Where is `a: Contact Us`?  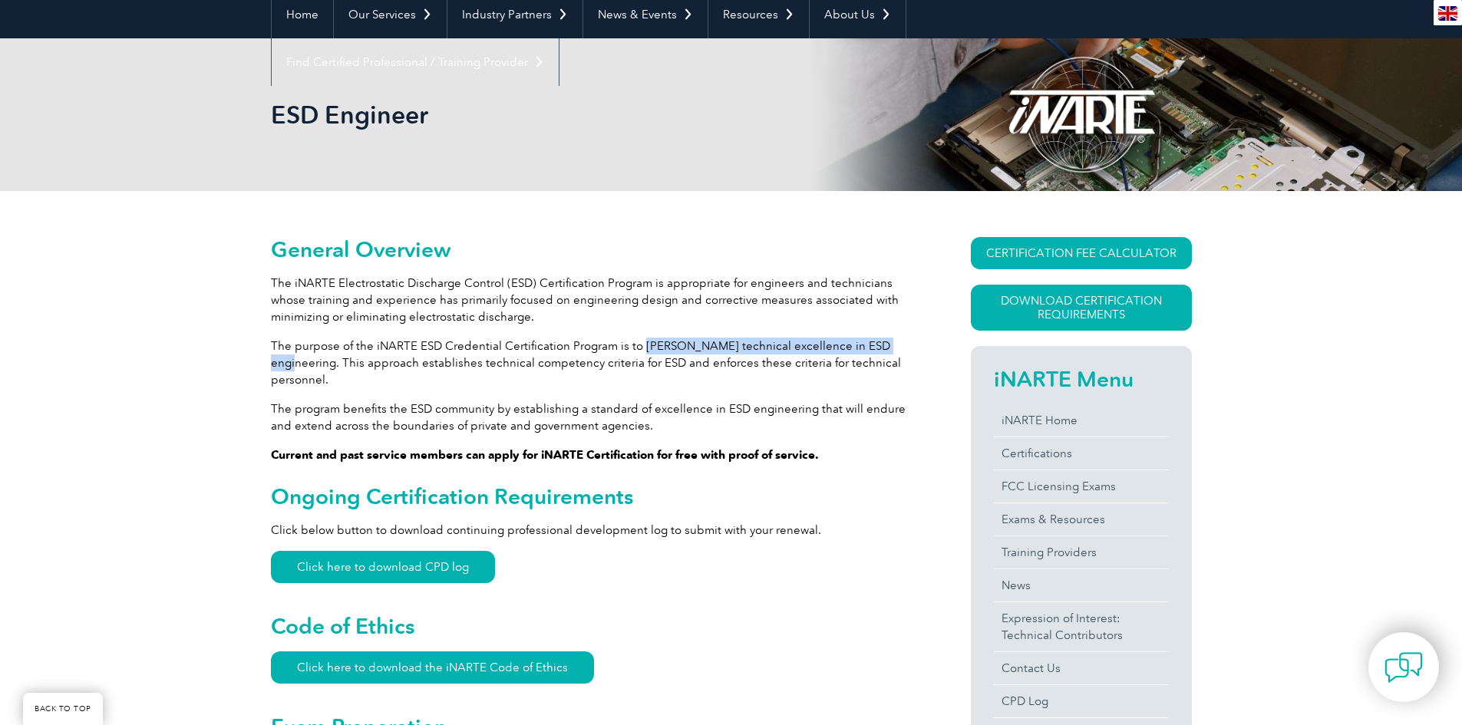 a: Contact Us is located at coordinates (1081, 668).